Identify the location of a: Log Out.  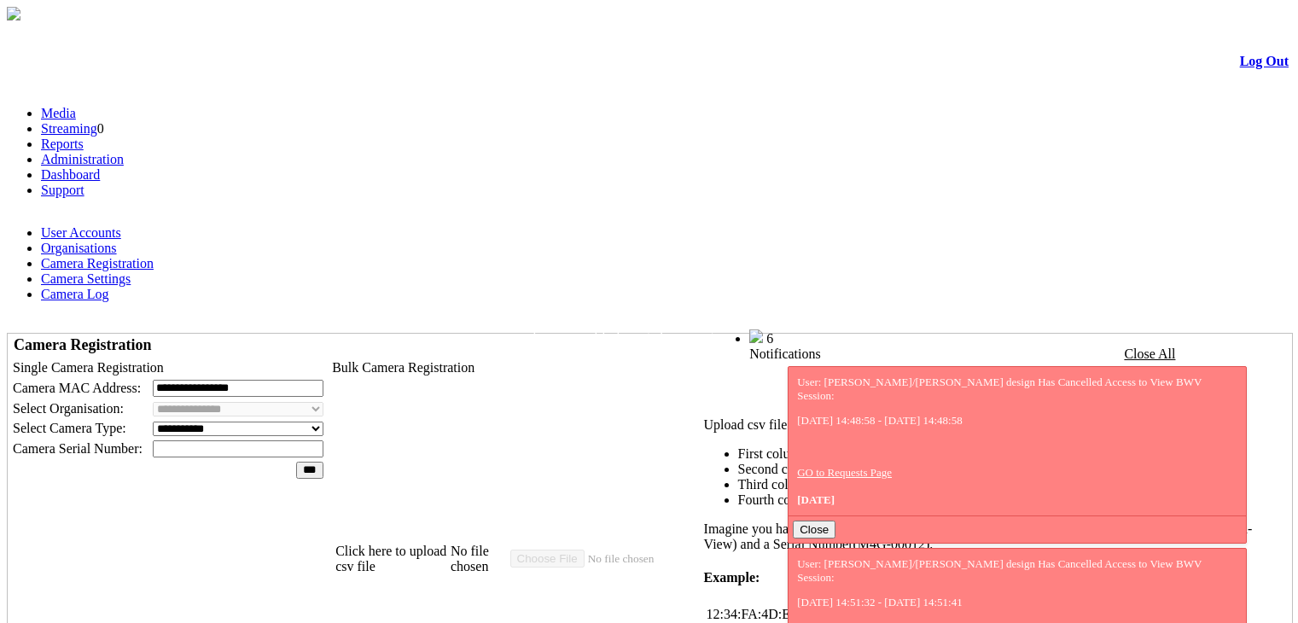
(1264, 61).